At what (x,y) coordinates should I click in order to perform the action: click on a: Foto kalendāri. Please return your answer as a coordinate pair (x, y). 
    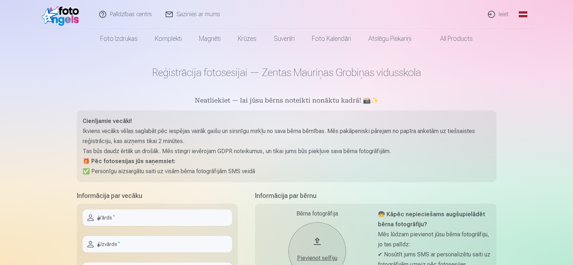
    Looking at the image, I should click on (331, 39).